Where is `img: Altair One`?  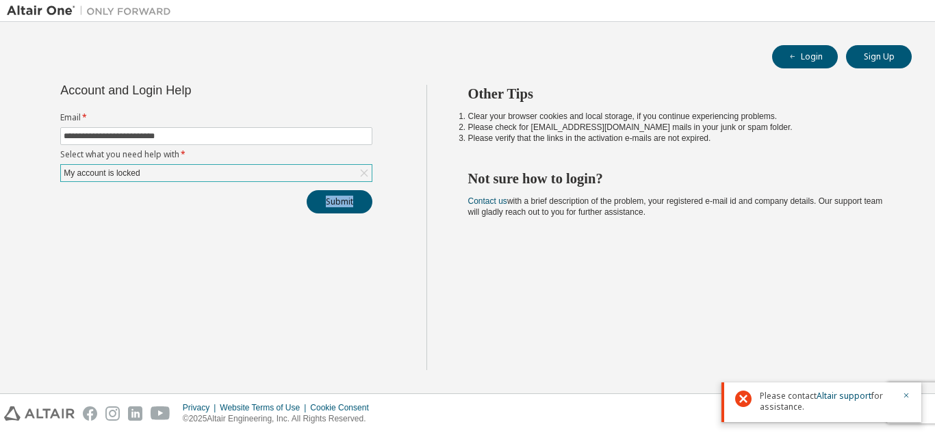 img: Altair One is located at coordinates (92, 11).